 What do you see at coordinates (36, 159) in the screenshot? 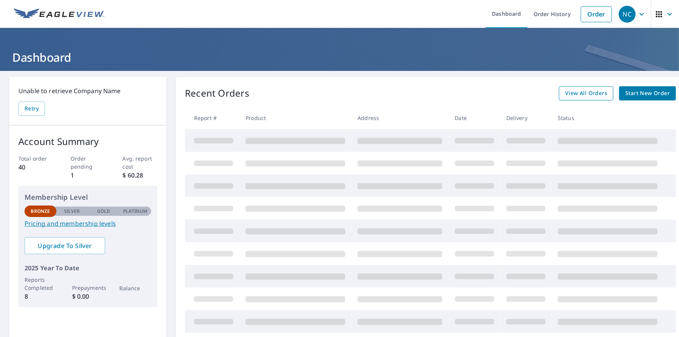
I see `p: Total order` at bounding box center [36, 159].